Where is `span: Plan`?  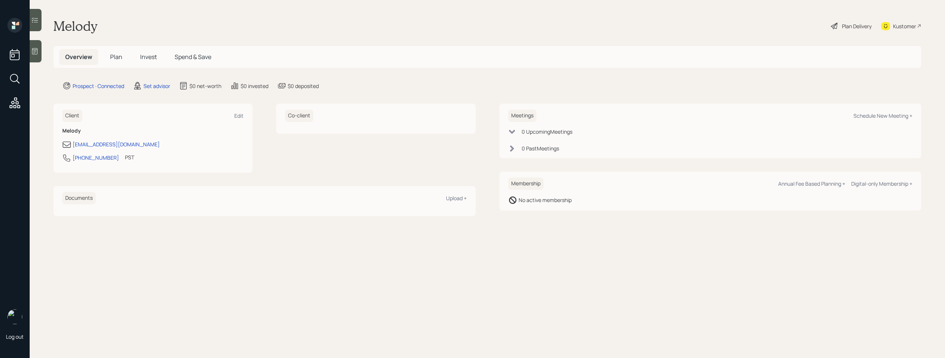
span: Plan is located at coordinates (116, 57).